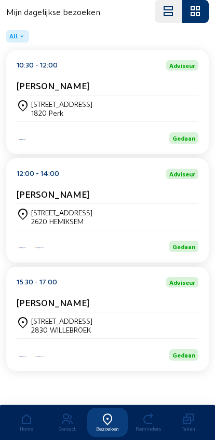 Image resolution: width=215 pixels, height=440 pixels. What do you see at coordinates (37, 65) in the screenshot?
I see `div: 10:30 - 12:00` at bounding box center [37, 65].